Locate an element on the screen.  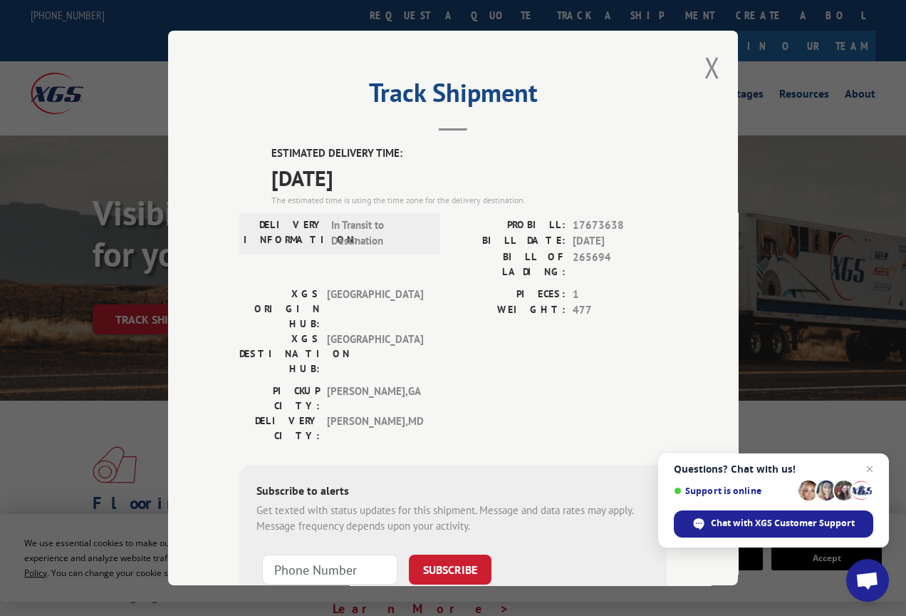
div: Chat with XGS Customer Support is located at coordinates (774, 524).